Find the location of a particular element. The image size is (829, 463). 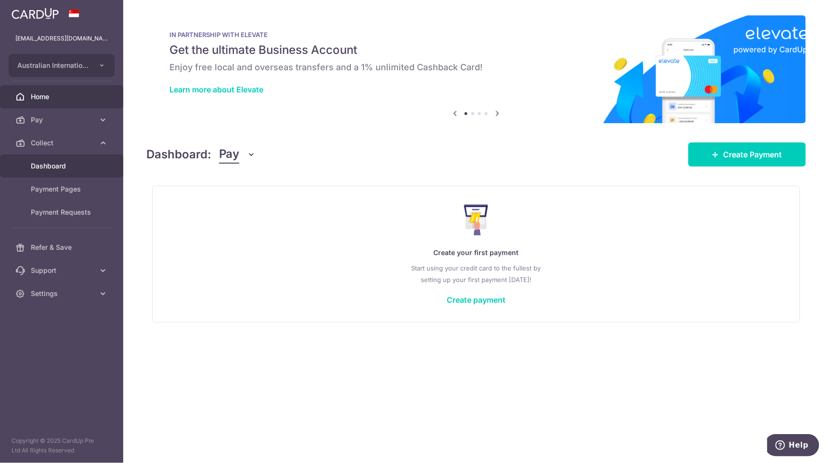

span: Support is located at coordinates (63, 270).